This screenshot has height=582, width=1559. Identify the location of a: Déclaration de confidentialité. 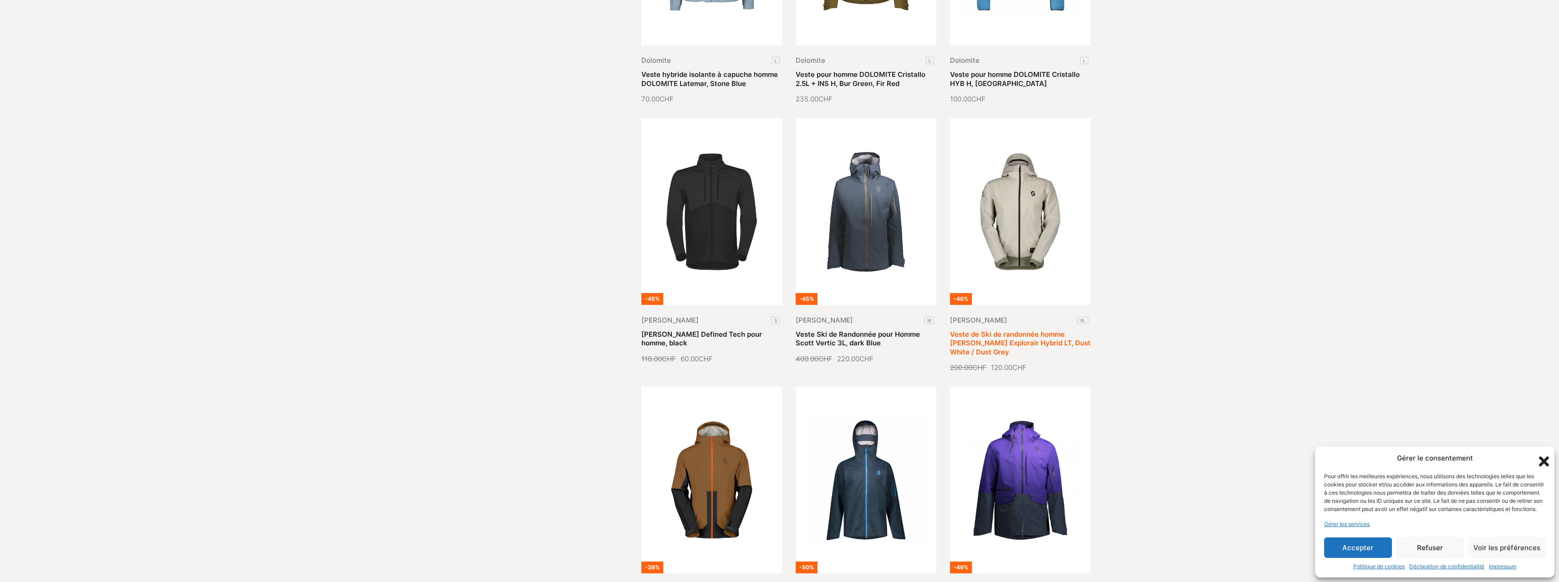
(1447, 567).